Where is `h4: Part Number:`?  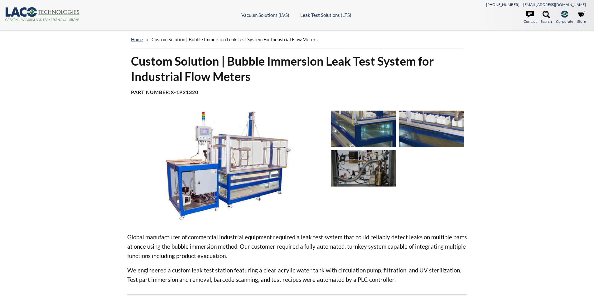 h4: Part Number: is located at coordinates (297, 92).